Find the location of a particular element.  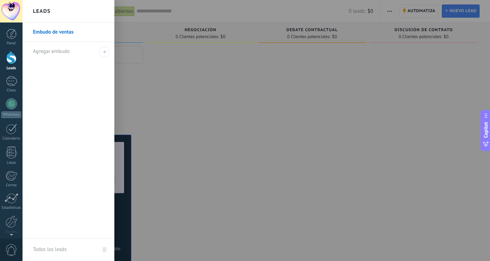

div: WhatsApp is located at coordinates (11, 115).